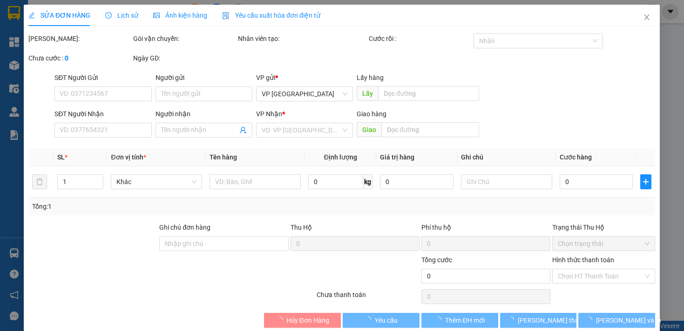 The image size is (684, 331). Describe the element at coordinates (301, 228) in the screenshot. I see `span: Thu Hộ` at that location.